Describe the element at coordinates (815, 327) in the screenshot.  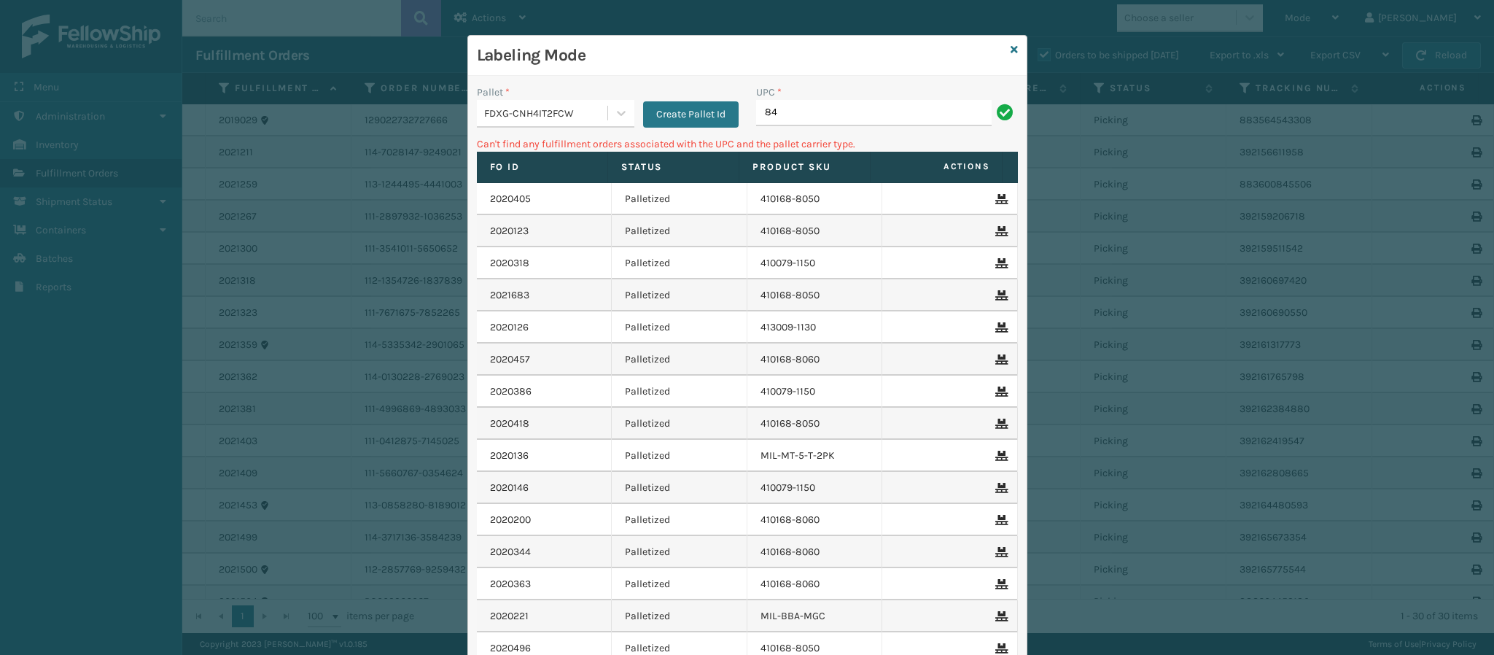
I see `td: 413009-1130` at that location.